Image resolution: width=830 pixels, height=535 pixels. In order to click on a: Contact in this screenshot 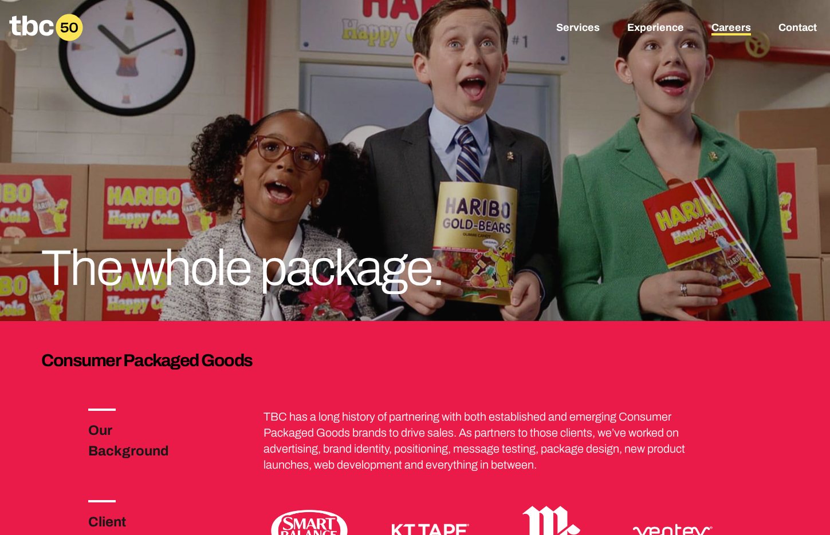, I will do `click(797, 29)`.